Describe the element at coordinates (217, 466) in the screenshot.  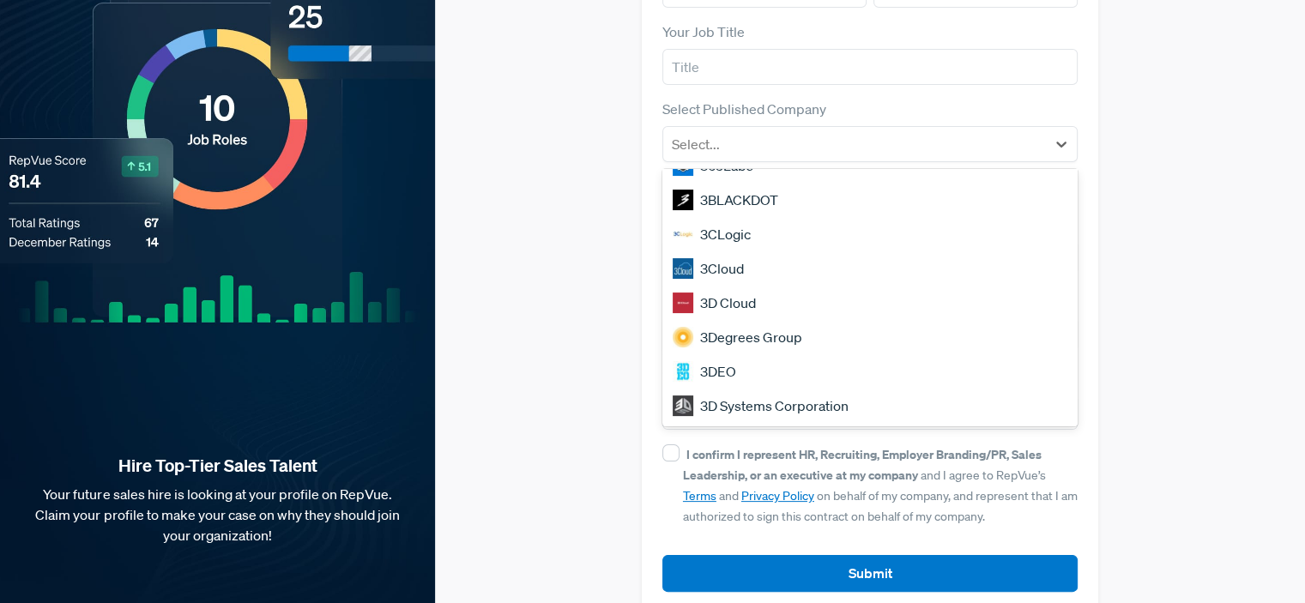
I see `strong: Hire Top-Tier Sales Talent` at that location.